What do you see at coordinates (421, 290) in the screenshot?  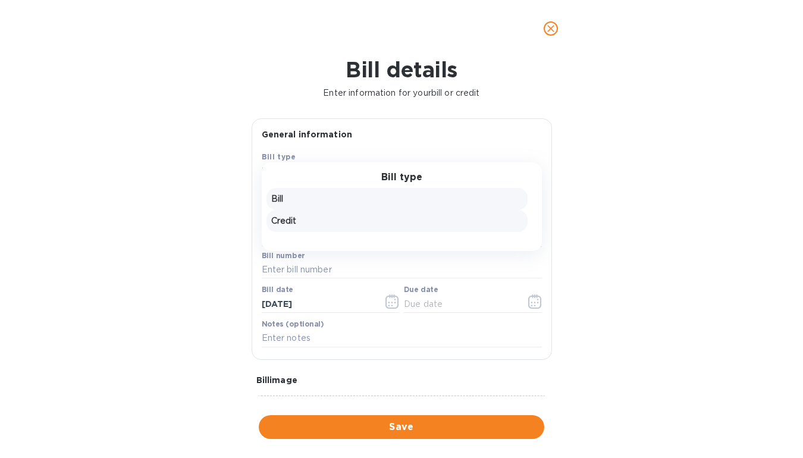 I see `label: Due date` at bounding box center [421, 290].